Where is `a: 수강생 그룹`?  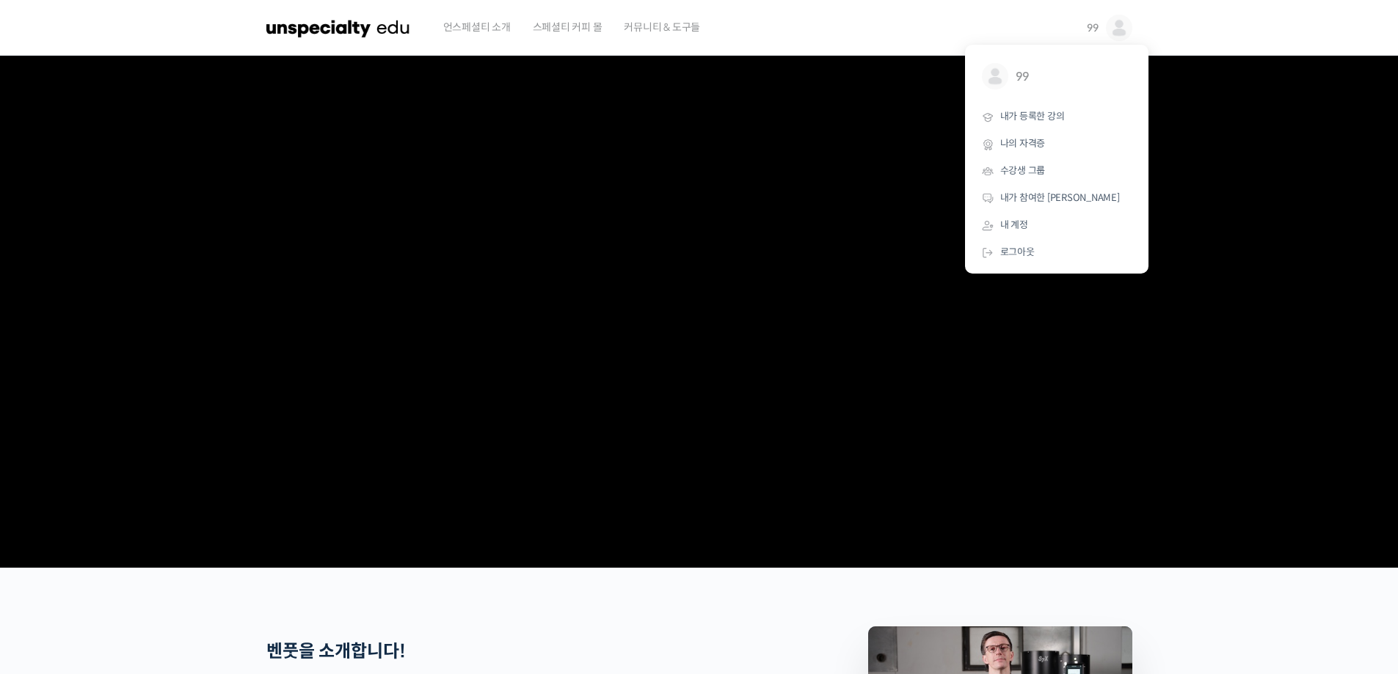 a: 수강생 그룹 is located at coordinates (1056, 171).